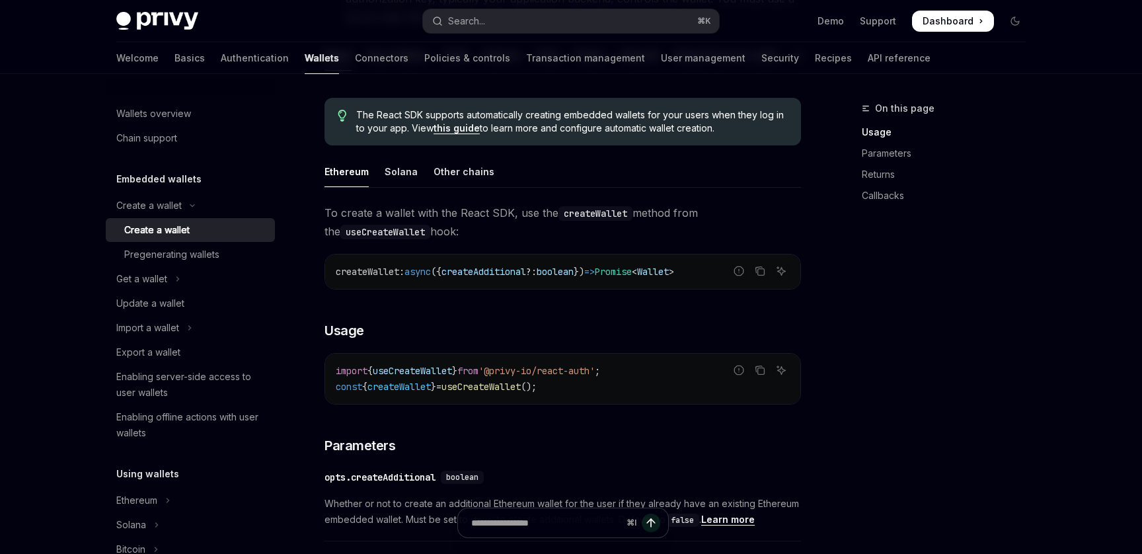 Image resolution: width=1142 pixels, height=554 pixels. I want to click on a: API reference, so click(899, 58).